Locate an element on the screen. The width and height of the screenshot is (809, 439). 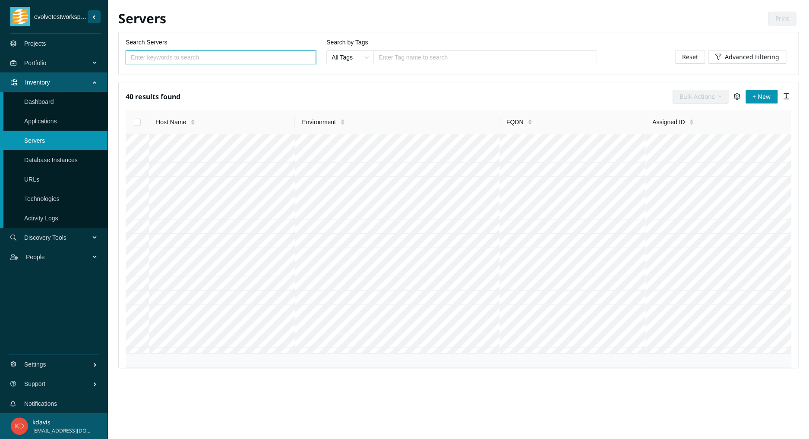
span: Assigned ID is located at coordinates (668, 122).